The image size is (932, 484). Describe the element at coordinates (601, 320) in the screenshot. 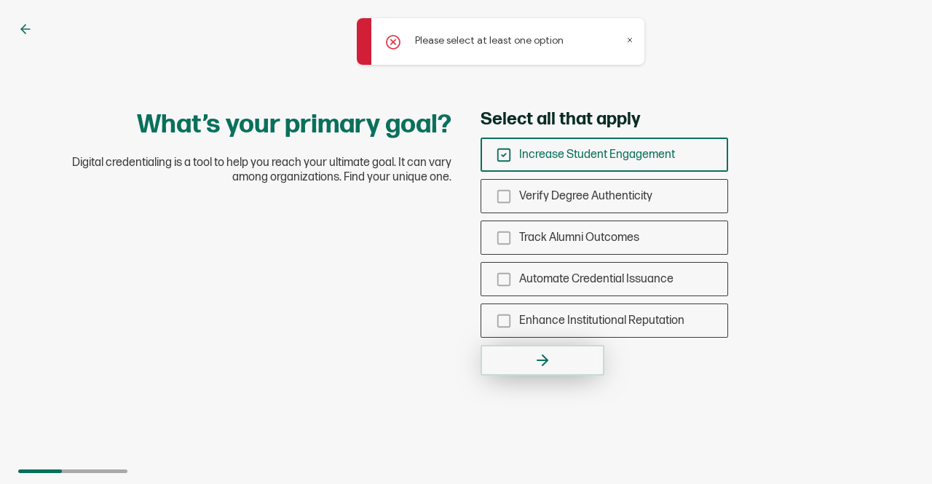

I see `span: Enhance Institutional Reputation` at that location.